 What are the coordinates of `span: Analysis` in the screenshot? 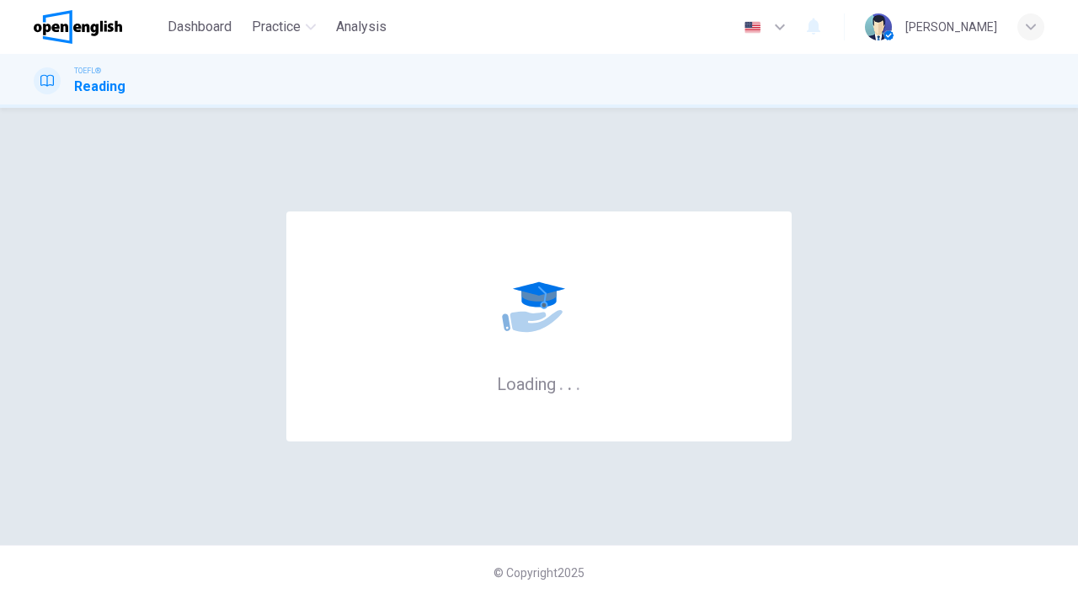 It's located at (361, 27).